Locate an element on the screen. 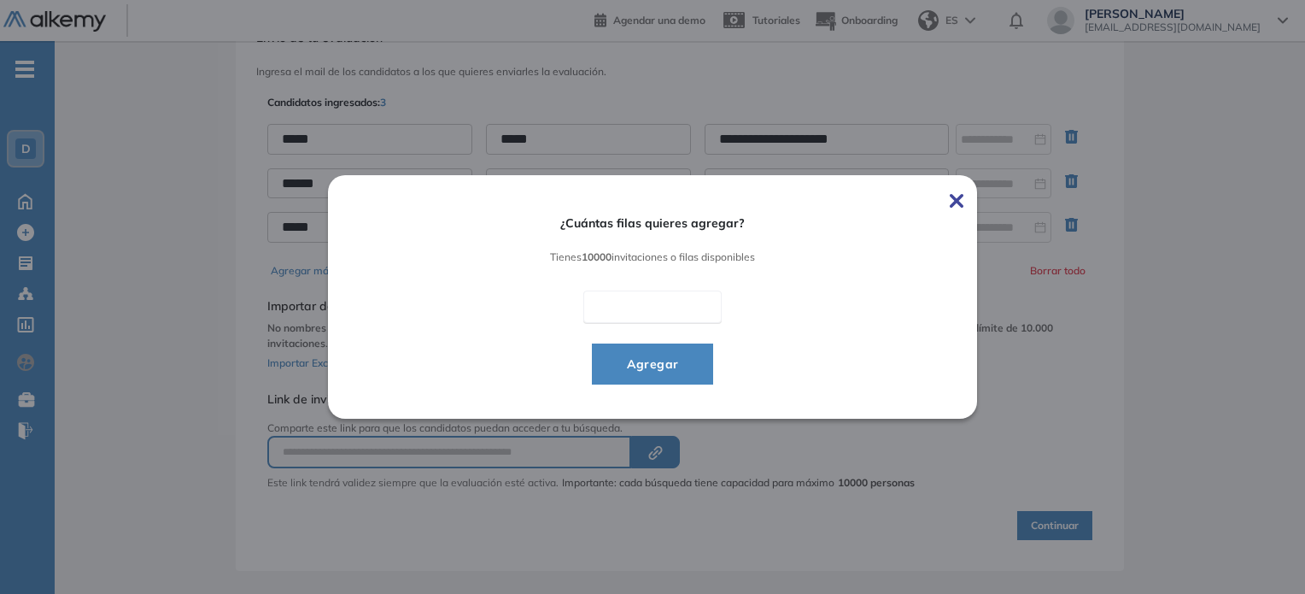  span: Agregar is located at coordinates (653, 364).